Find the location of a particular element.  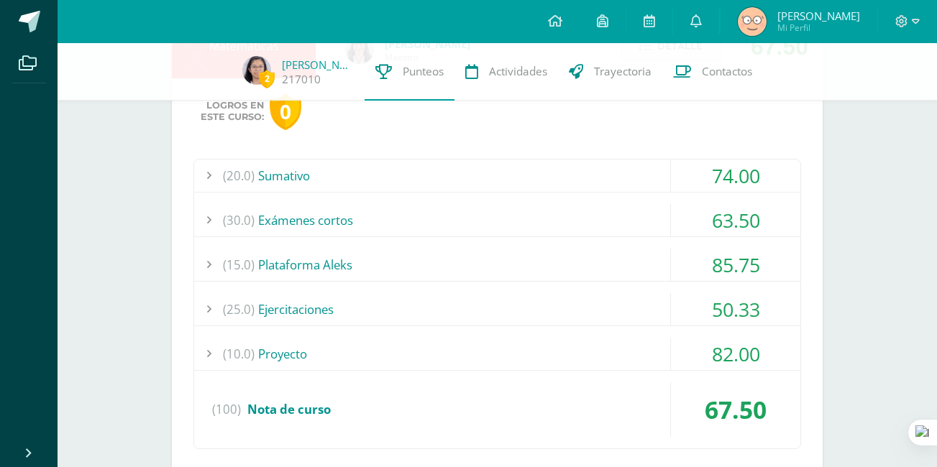

a: Trayectoria is located at coordinates (610, 72).